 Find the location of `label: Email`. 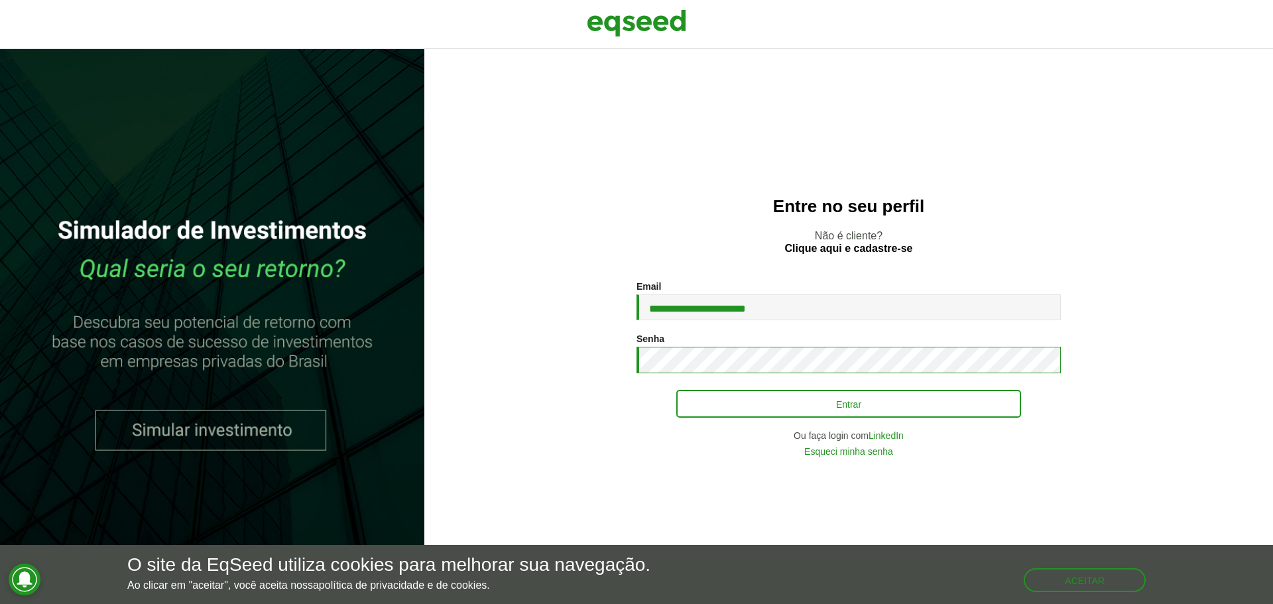

label: Email is located at coordinates (648, 286).